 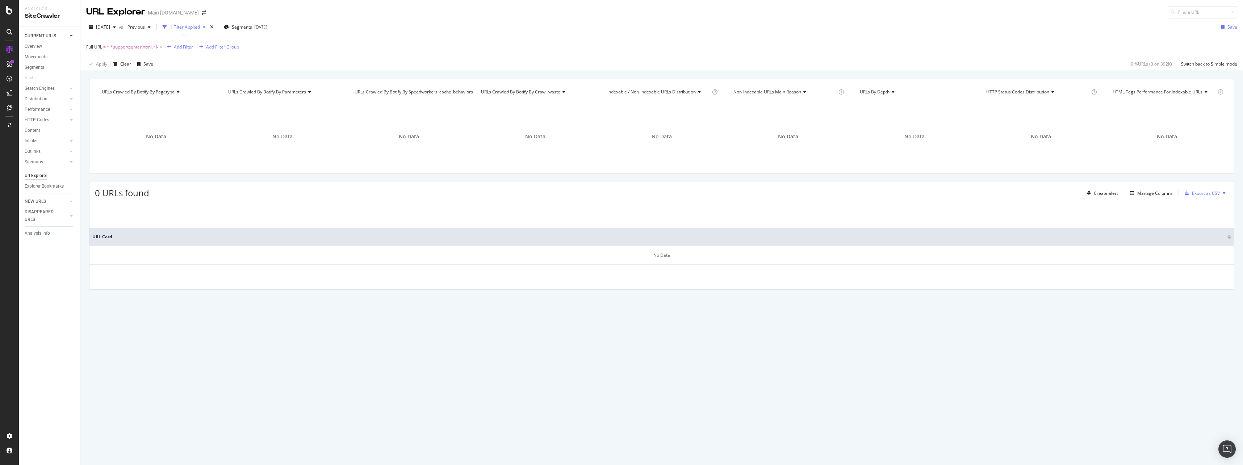 What do you see at coordinates (122, 27) in the screenshot?
I see `span: vs` at bounding box center [122, 27].